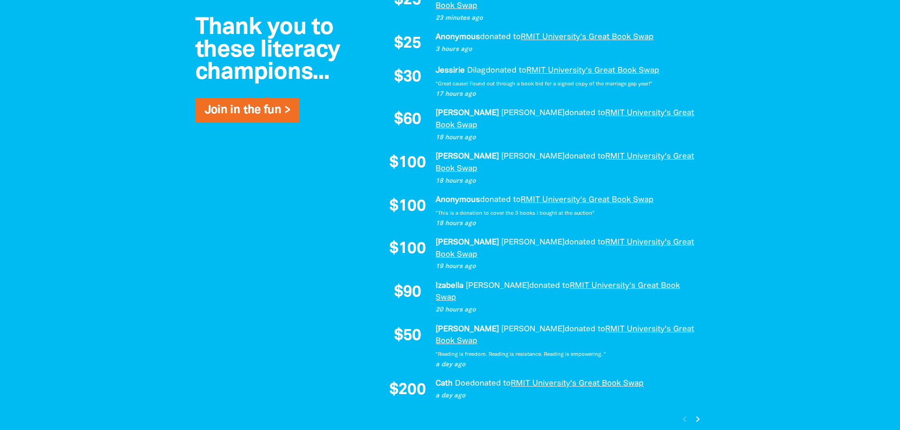  What do you see at coordinates (565, 267) in the screenshot?
I see `p: 19 hours ago` at bounding box center [565, 267].